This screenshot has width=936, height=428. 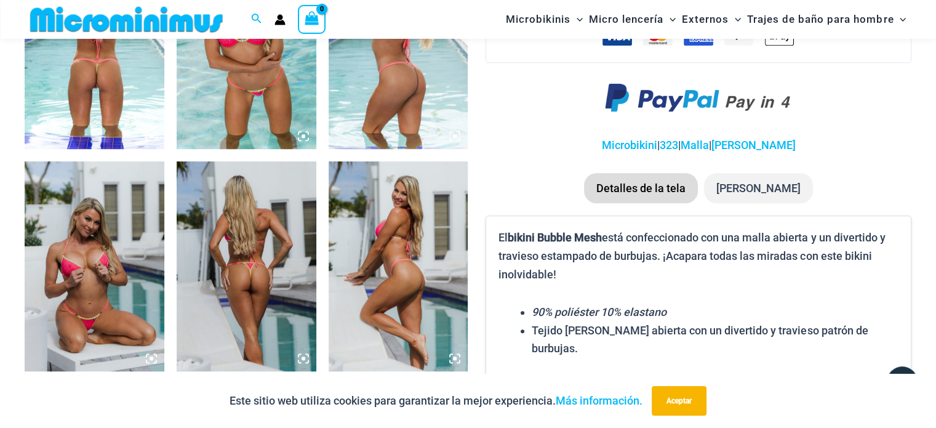 What do you see at coordinates (827, 19) in the screenshot?
I see `a: Trajes de baño para hombreAlternar menúAlternar menú` at bounding box center [827, 19].